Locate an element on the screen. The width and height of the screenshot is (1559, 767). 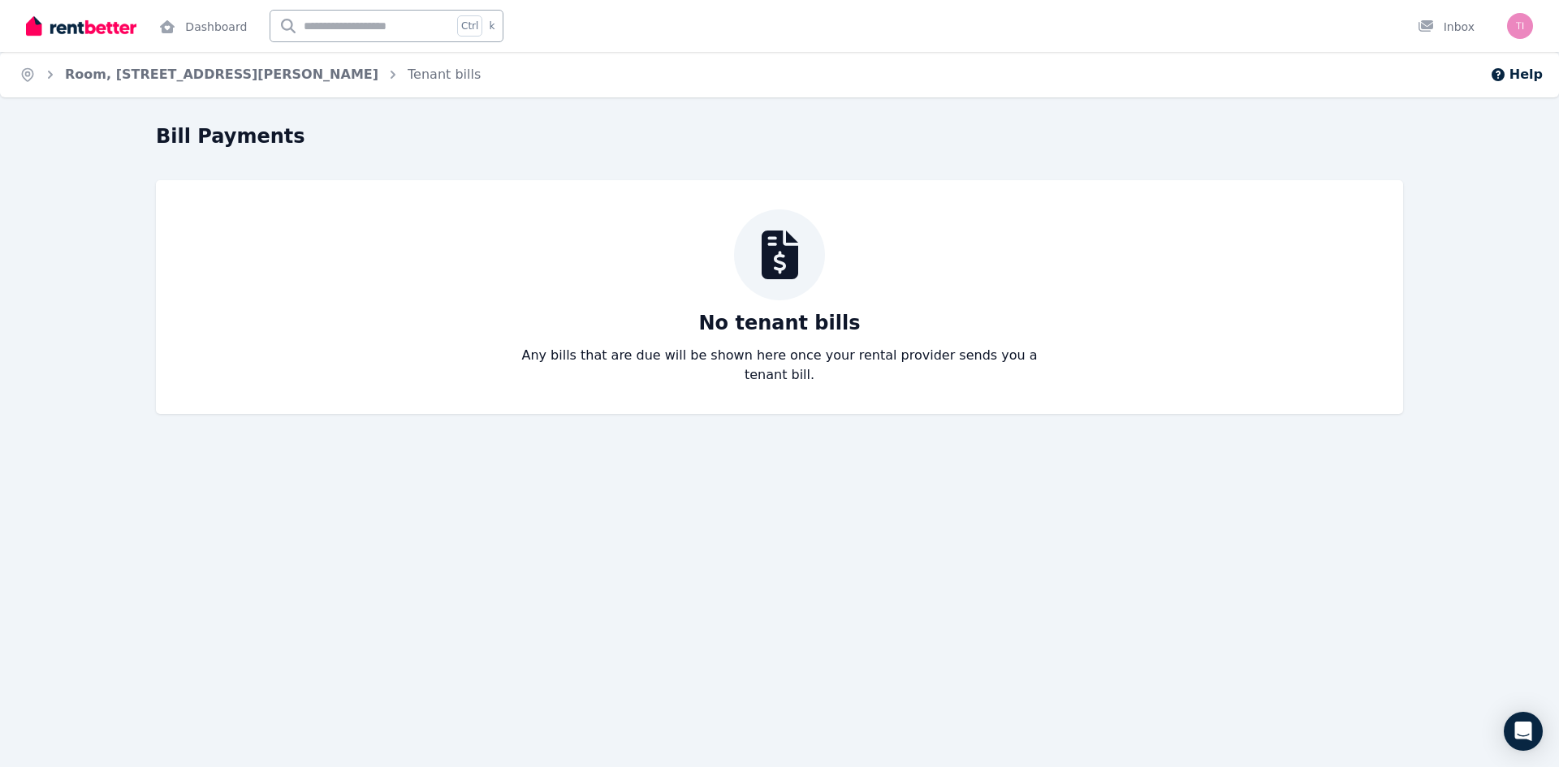
h1: Bill Payments is located at coordinates (231, 136).